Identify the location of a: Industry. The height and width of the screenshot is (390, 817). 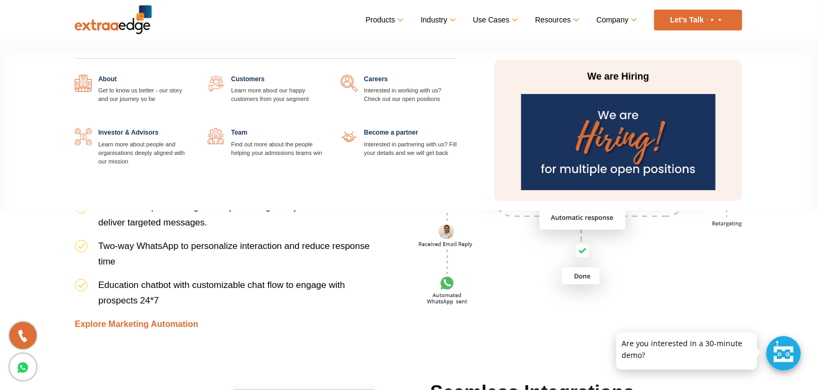
(437, 20).